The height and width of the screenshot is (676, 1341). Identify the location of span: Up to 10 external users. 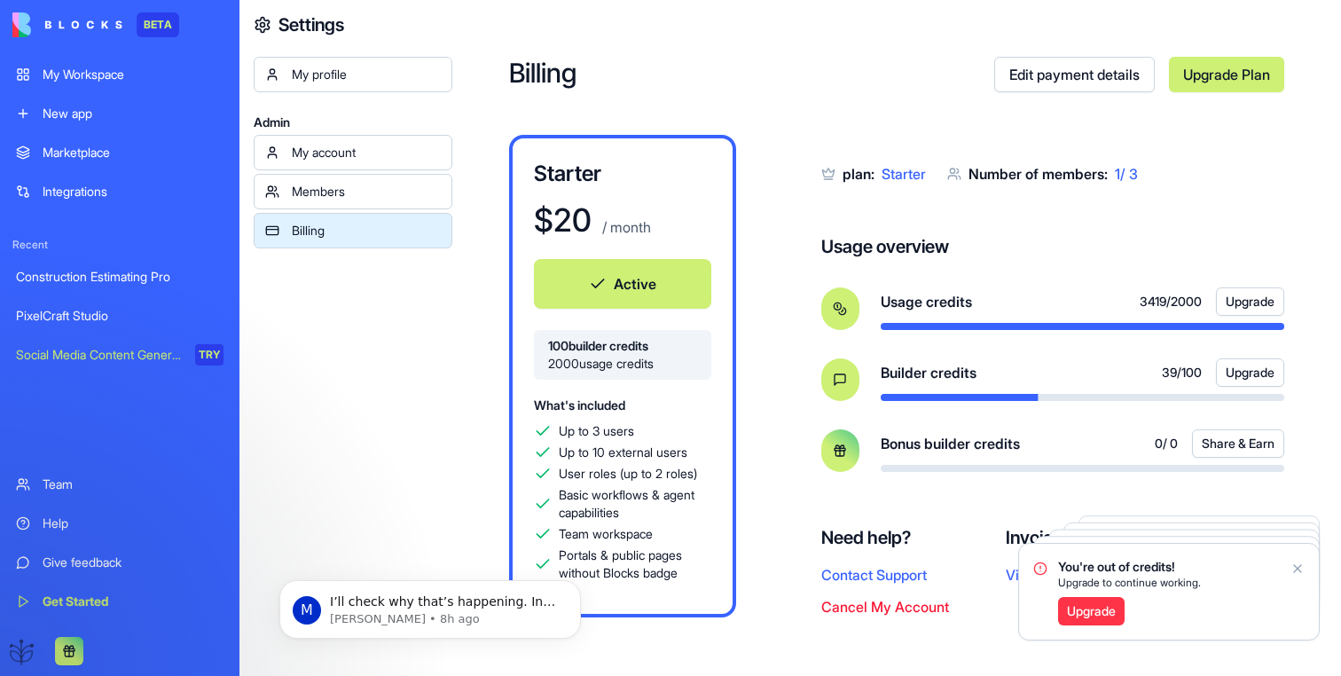
(622, 452).